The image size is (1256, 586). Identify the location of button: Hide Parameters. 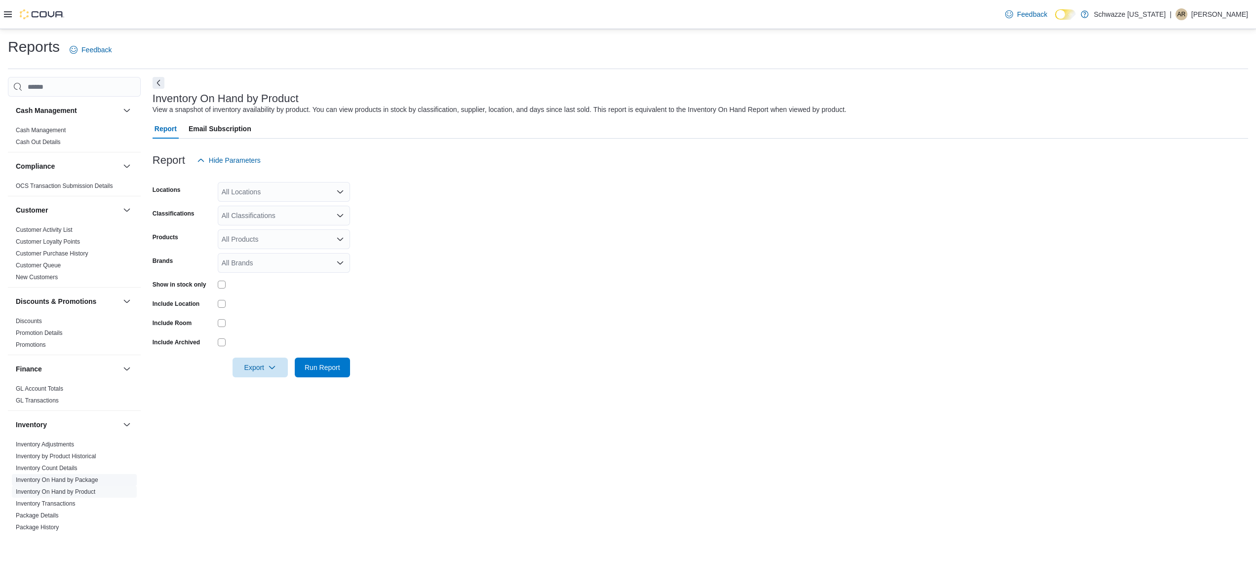
(229, 160).